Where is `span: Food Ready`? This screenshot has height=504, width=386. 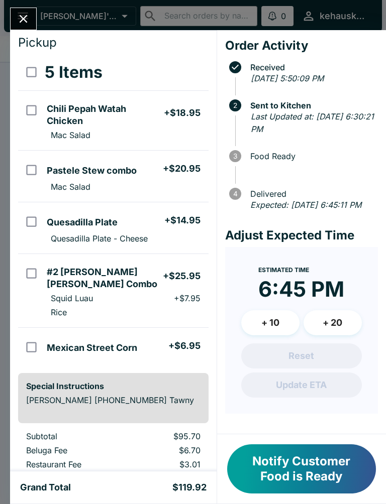 span: Food Ready is located at coordinates (311, 156).